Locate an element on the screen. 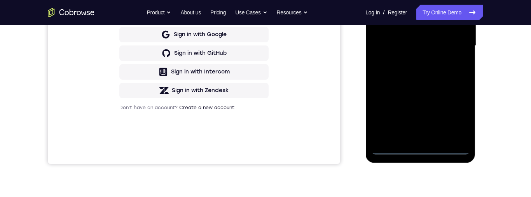  button: Resources is located at coordinates (293, 12).